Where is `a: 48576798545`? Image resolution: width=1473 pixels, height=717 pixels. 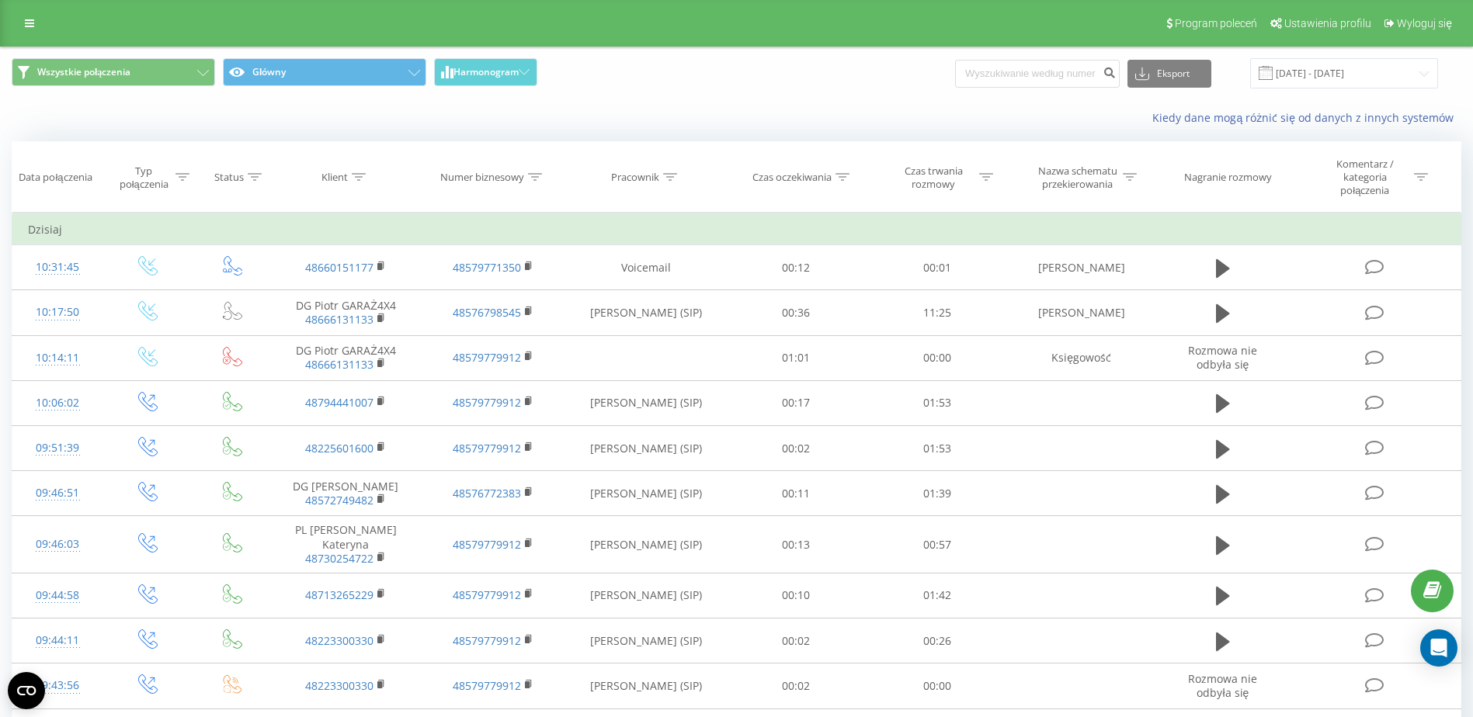 a: 48576798545 is located at coordinates (487, 312).